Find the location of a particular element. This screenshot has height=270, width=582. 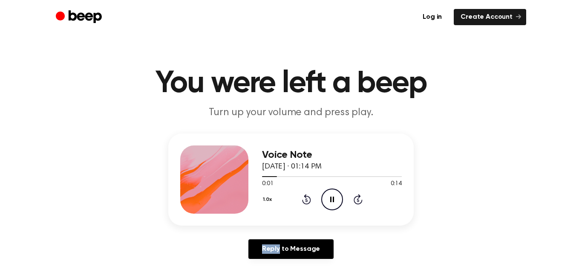

a: Create Account is located at coordinates (490, 17).